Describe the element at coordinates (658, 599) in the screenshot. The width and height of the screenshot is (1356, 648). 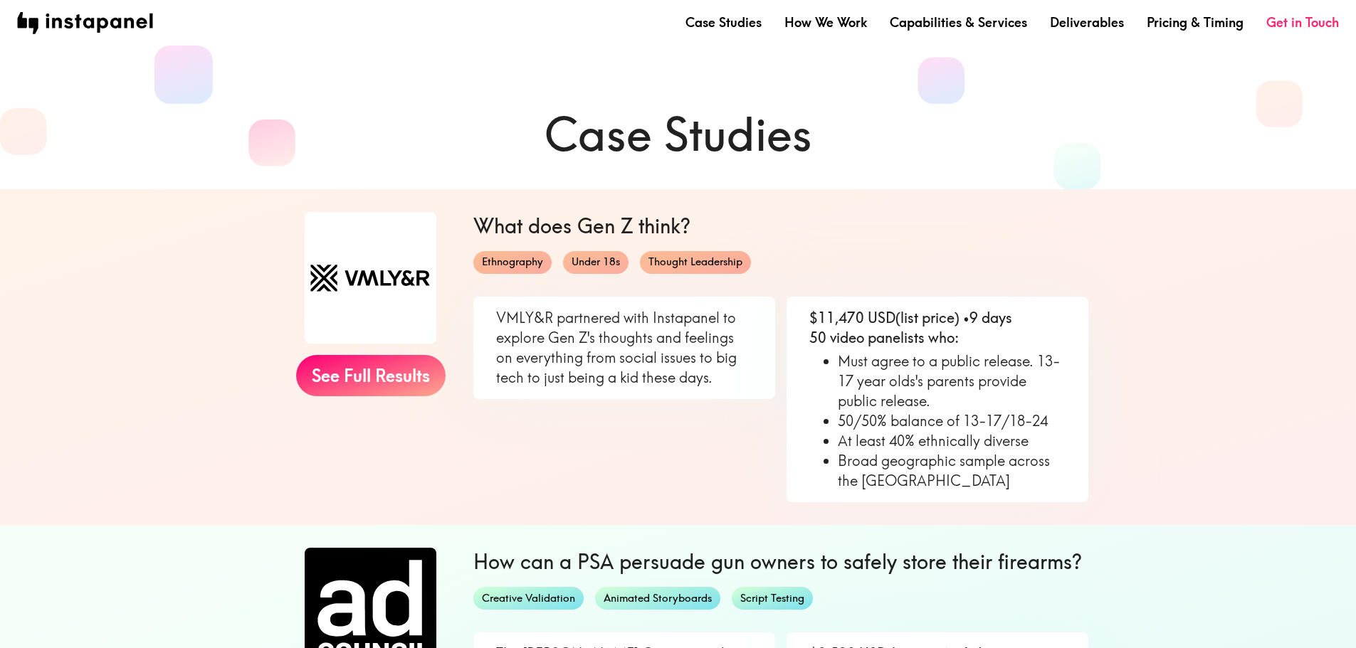
I see `span: Animated Storyboards` at that location.